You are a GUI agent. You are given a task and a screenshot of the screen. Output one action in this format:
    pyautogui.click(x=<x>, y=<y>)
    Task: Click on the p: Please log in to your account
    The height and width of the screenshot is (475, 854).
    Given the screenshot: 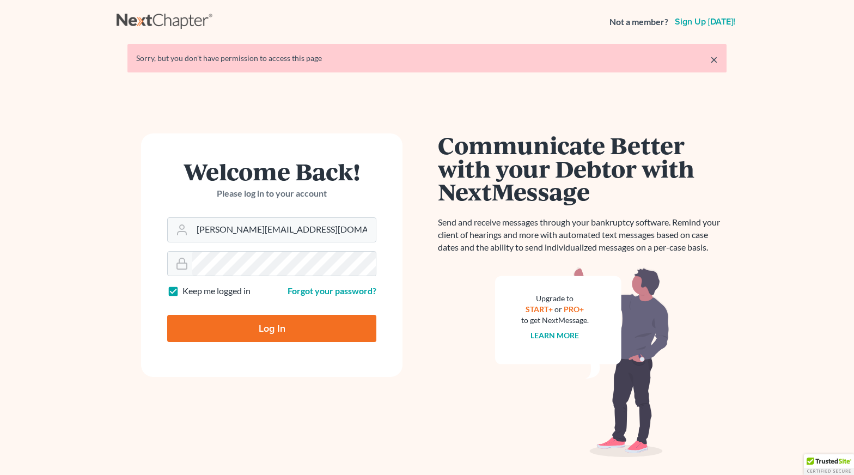 What is the action you would take?
    pyautogui.click(x=272, y=193)
    